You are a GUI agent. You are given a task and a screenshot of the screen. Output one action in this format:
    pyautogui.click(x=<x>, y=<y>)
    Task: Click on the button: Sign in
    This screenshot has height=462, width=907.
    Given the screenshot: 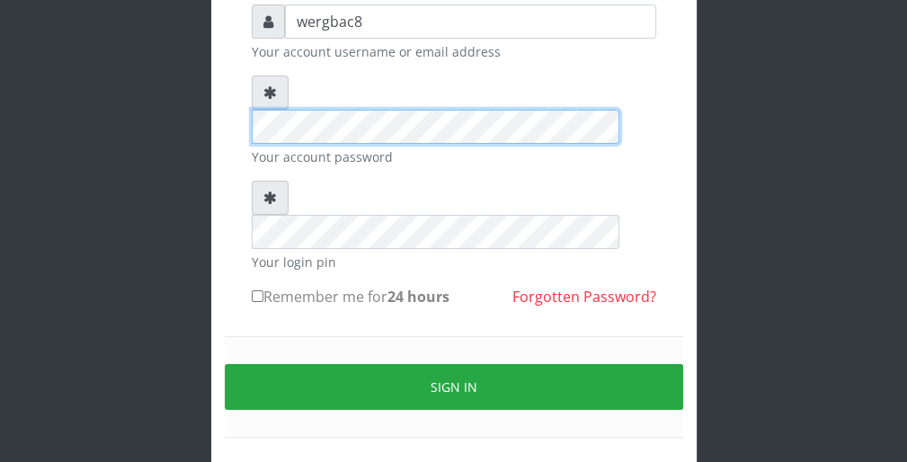 What is the action you would take?
    pyautogui.click(x=454, y=387)
    